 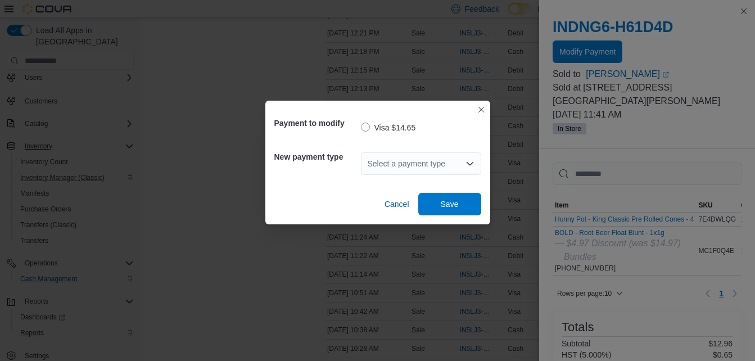 What do you see at coordinates (450, 204) in the screenshot?
I see `span: Save` at bounding box center [450, 204].